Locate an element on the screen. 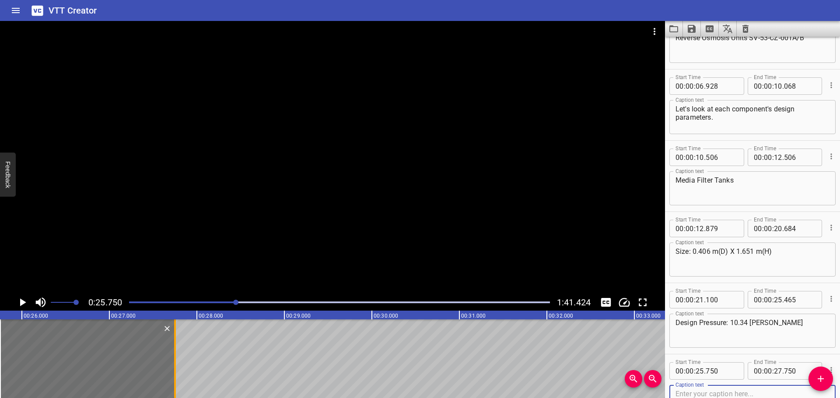 The width and height of the screenshot is (840, 398). text: 00:28.000 is located at coordinates (211, 316).